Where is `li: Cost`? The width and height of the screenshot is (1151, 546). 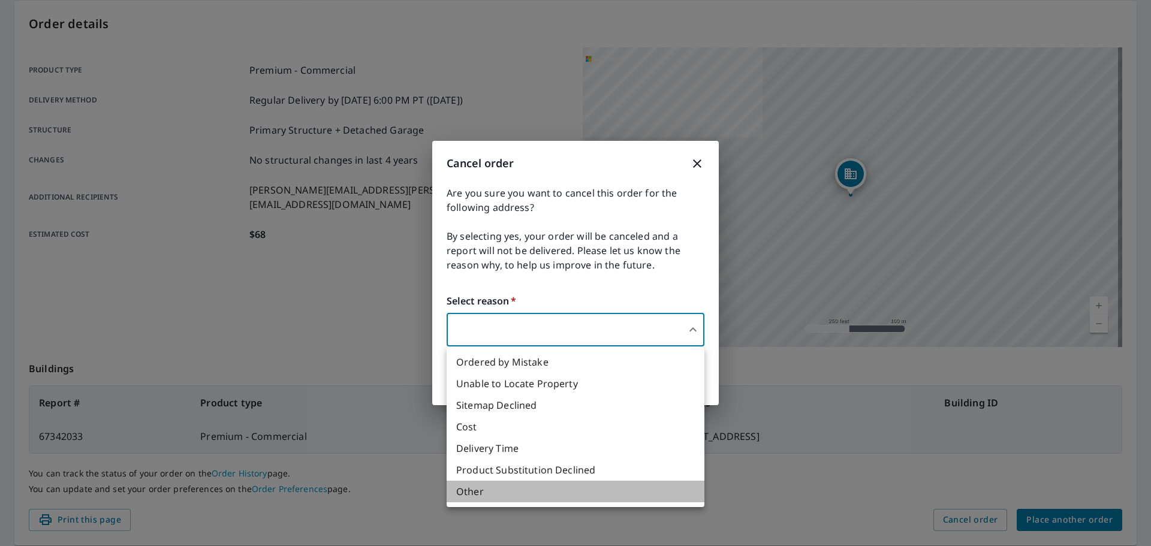 li: Cost is located at coordinates (575, 427).